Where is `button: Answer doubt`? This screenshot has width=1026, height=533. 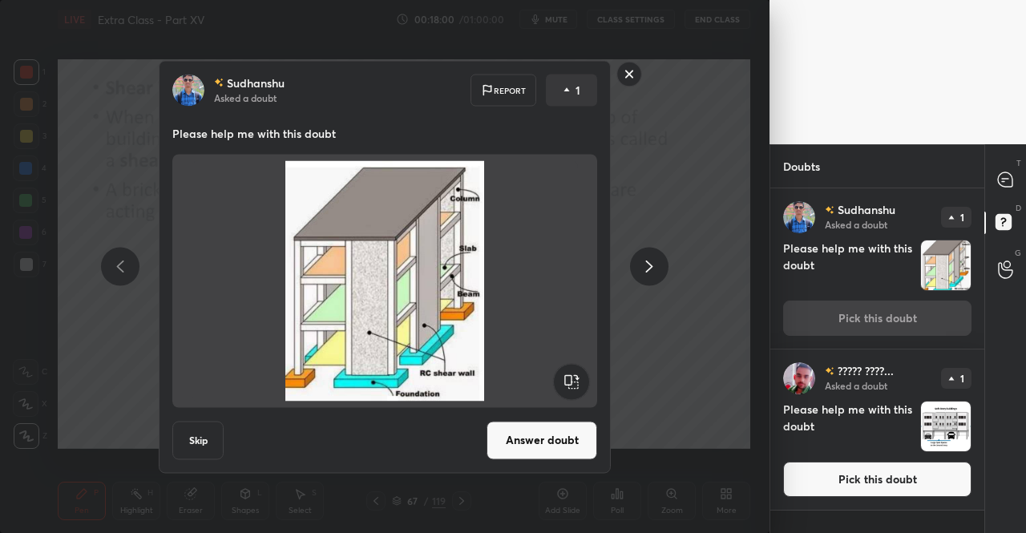
button: Answer doubt is located at coordinates (542, 440).